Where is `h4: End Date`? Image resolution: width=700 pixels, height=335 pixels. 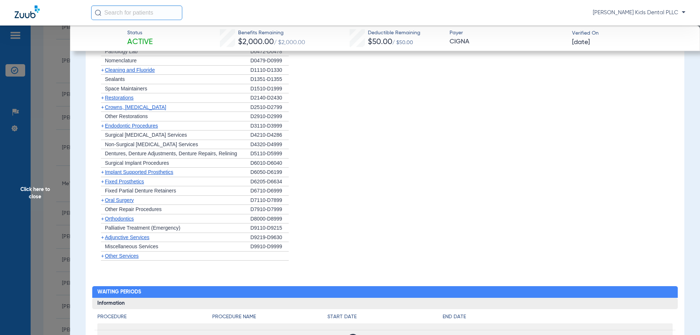
h4: End Date is located at coordinates (557, 317).